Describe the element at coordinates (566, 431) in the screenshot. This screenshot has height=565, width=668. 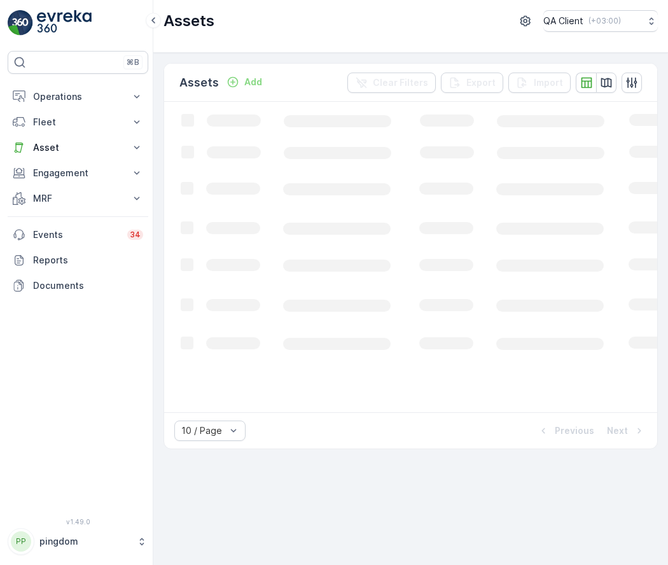
I see `button: Previous` at that location.